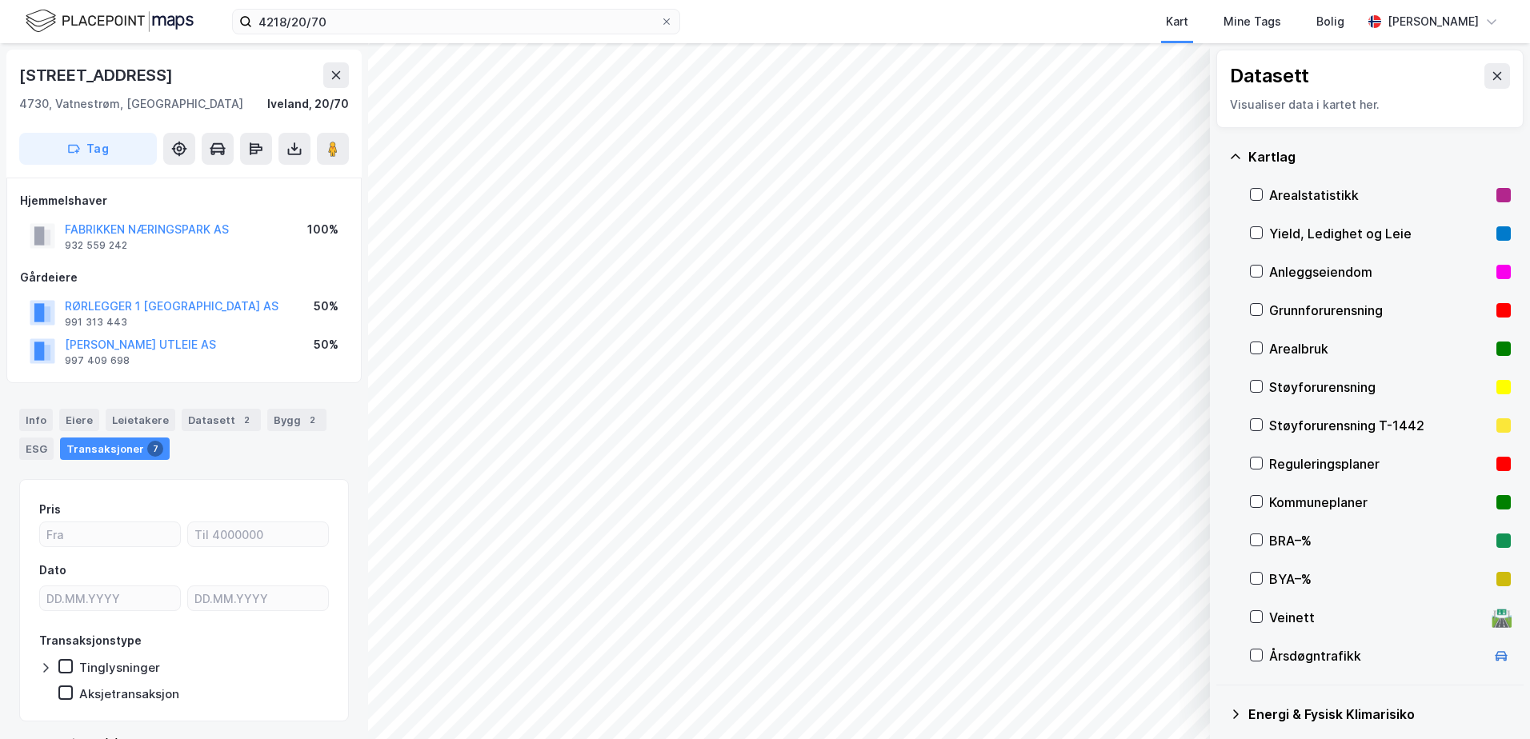 This screenshot has height=739, width=1530. I want to click on button: Tag, so click(88, 149).